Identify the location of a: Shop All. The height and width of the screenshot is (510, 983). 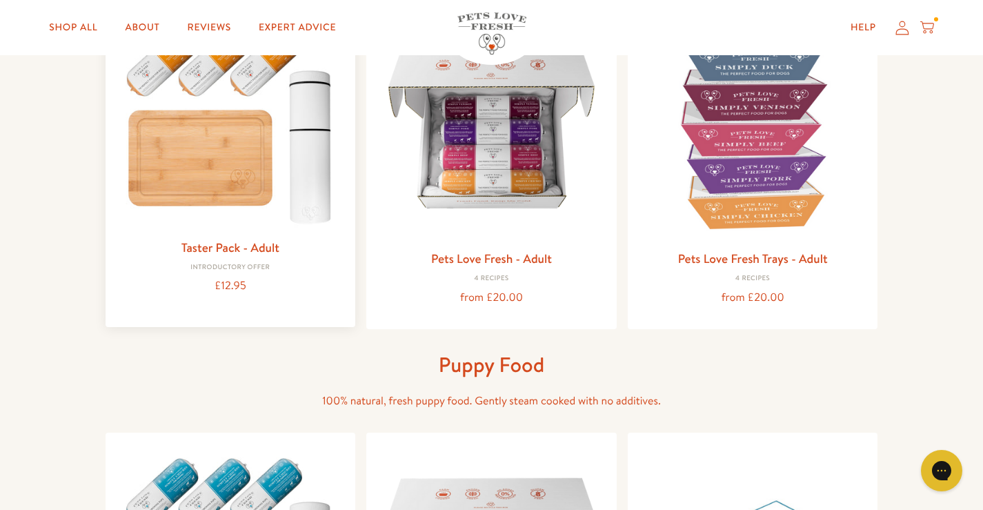
(73, 28).